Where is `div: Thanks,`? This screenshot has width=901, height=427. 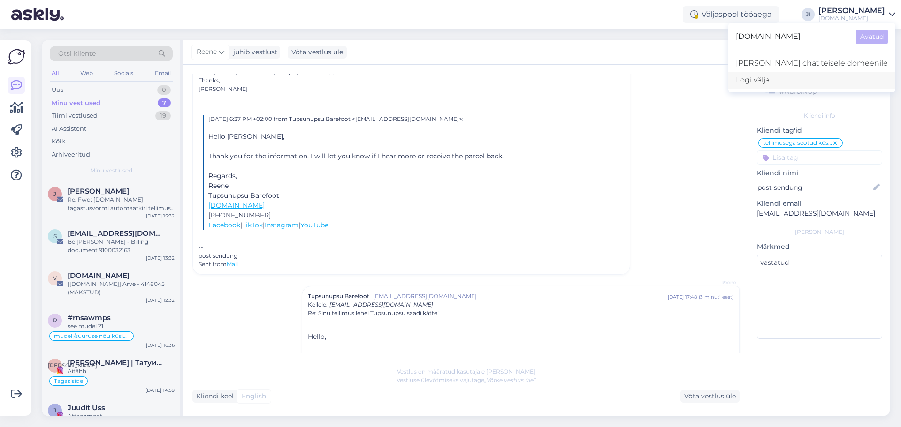
div: Thanks, is located at coordinates (411, 81).